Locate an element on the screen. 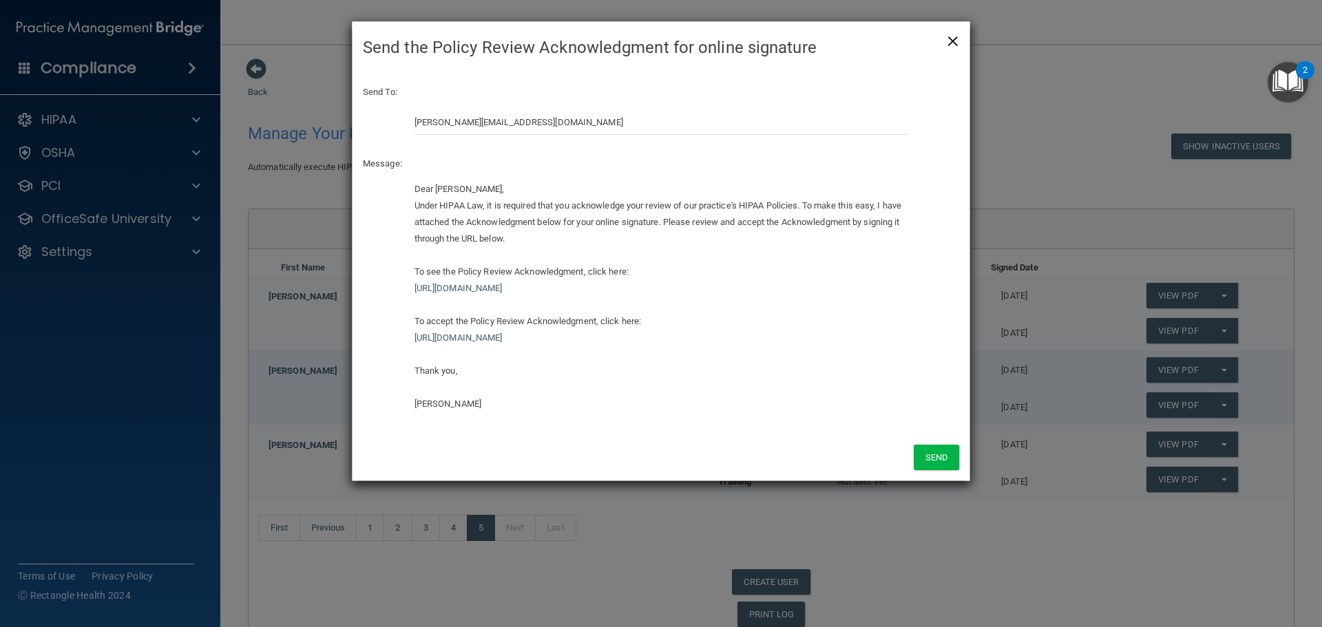 This screenshot has width=1322, height=627. button: Send is located at coordinates (936, 457).